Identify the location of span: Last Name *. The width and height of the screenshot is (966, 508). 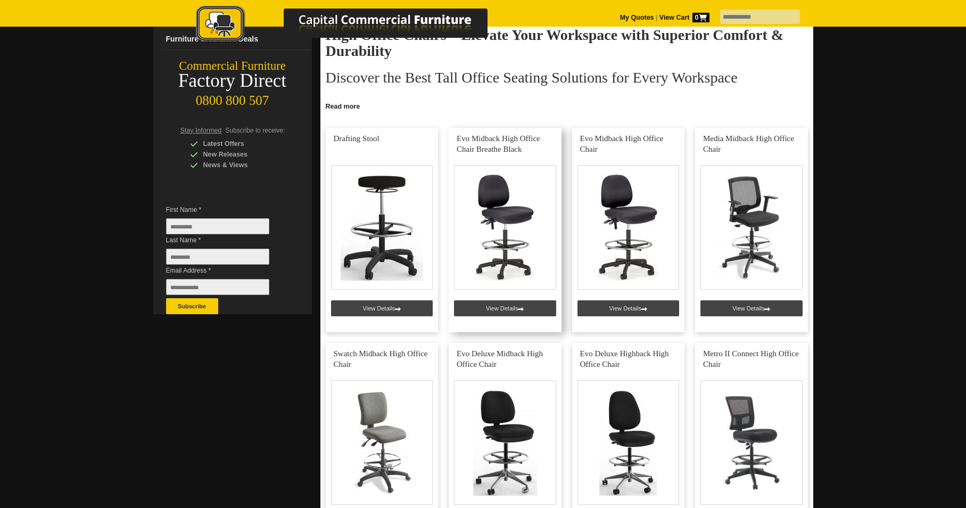
(226, 240).